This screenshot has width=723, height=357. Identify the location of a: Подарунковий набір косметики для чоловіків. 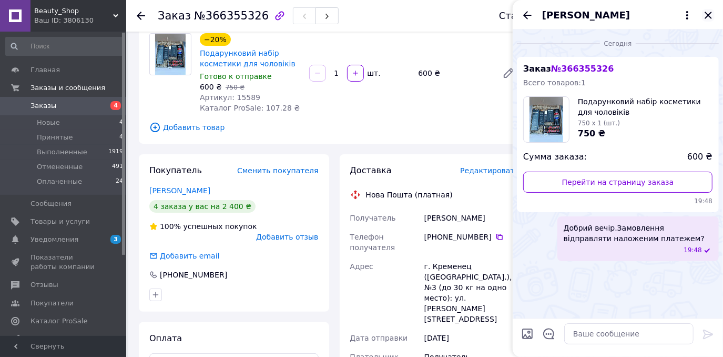
(248, 58).